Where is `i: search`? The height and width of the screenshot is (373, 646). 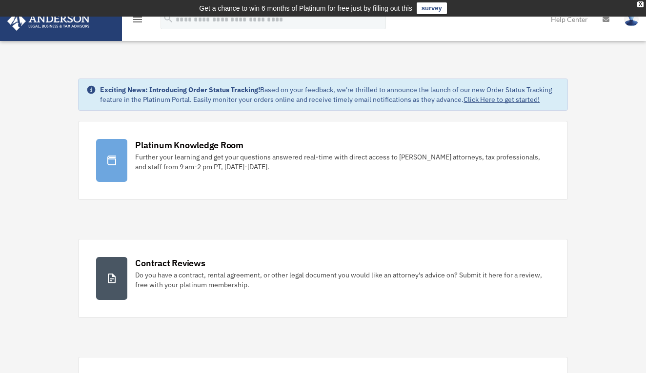
i: search is located at coordinates (168, 19).